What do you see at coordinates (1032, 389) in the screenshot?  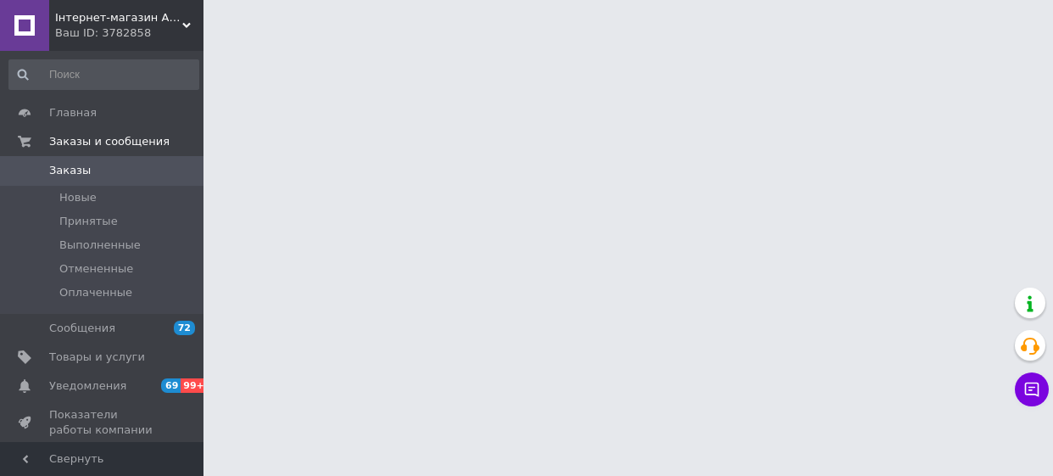 I see `button: Чат с покупателем` at bounding box center [1032, 389].